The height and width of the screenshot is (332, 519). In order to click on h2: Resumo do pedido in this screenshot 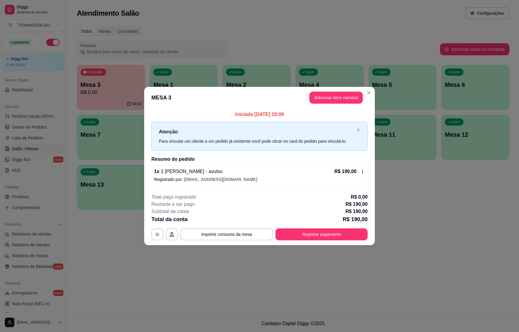, I will do `click(260, 159)`.